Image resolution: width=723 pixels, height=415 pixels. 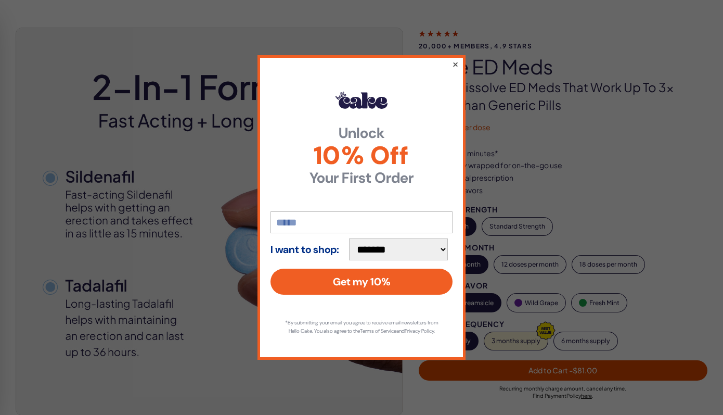 I want to click on img: Hello Cake, so click(x=362, y=100).